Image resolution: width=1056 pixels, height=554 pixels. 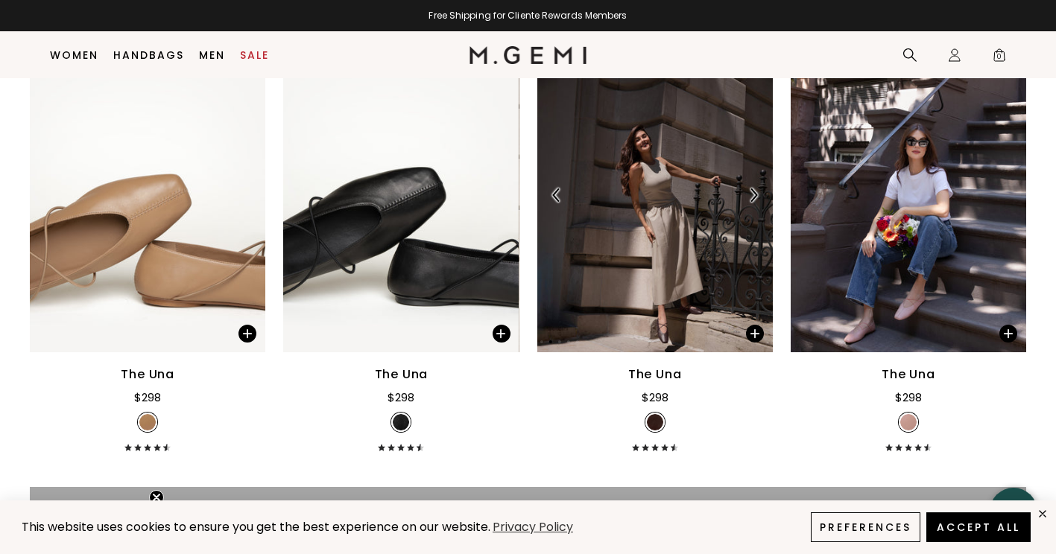 I want to click on img: Previous Arrow, so click(x=557, y=195).